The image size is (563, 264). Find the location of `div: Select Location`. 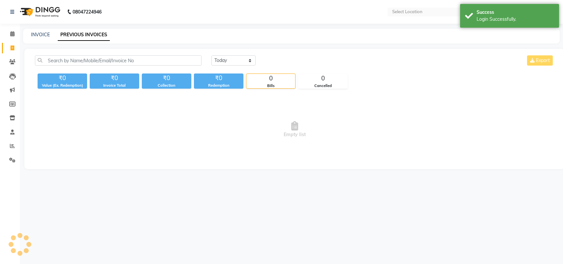

div: Select Location is located at coordinates (407, 12).